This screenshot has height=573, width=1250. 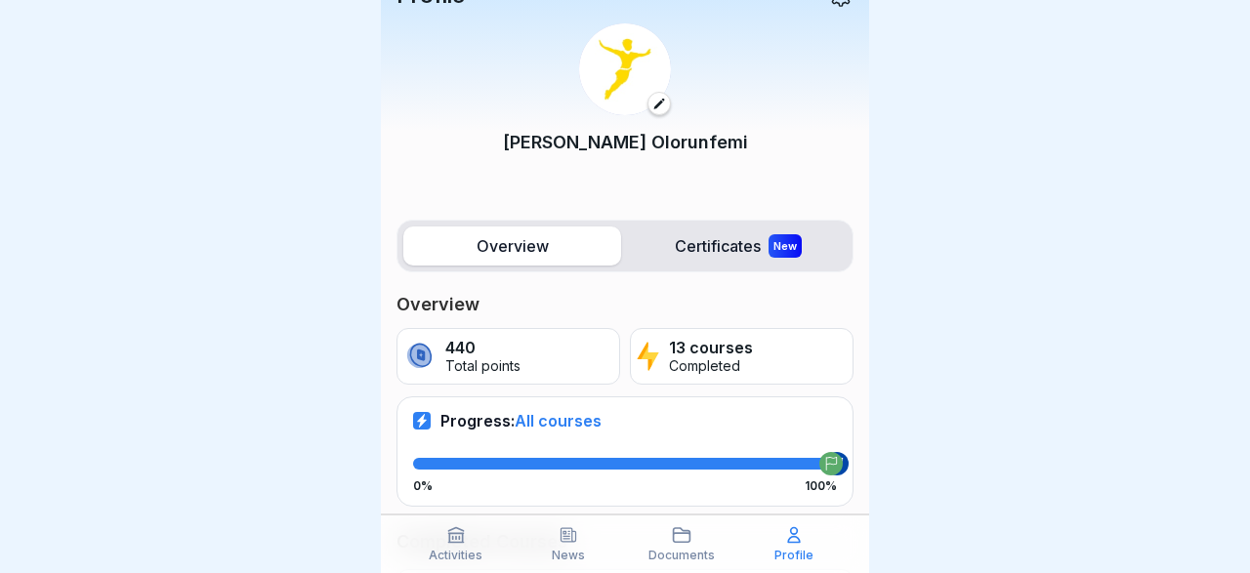 I want to click on label: Certificates, so click(x=737, y=246).